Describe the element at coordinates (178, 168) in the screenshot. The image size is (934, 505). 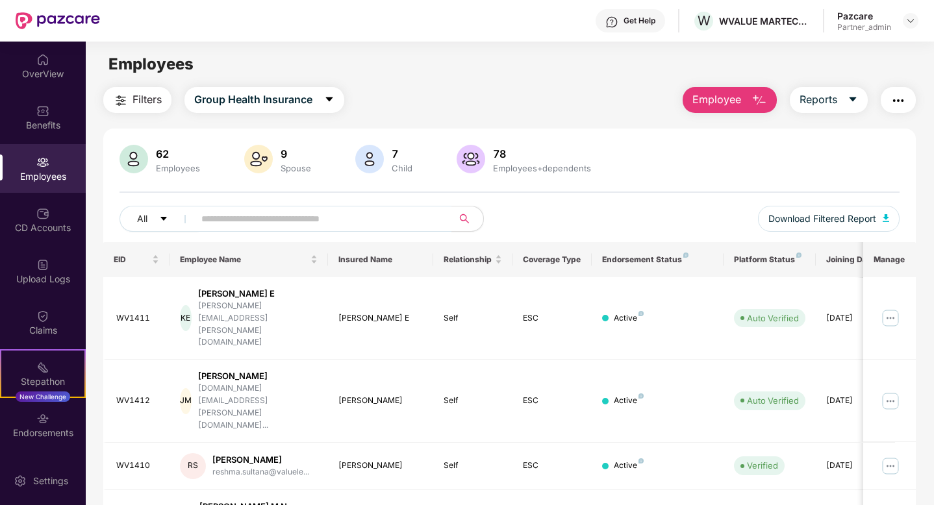
I see `div: Employees` at that location.